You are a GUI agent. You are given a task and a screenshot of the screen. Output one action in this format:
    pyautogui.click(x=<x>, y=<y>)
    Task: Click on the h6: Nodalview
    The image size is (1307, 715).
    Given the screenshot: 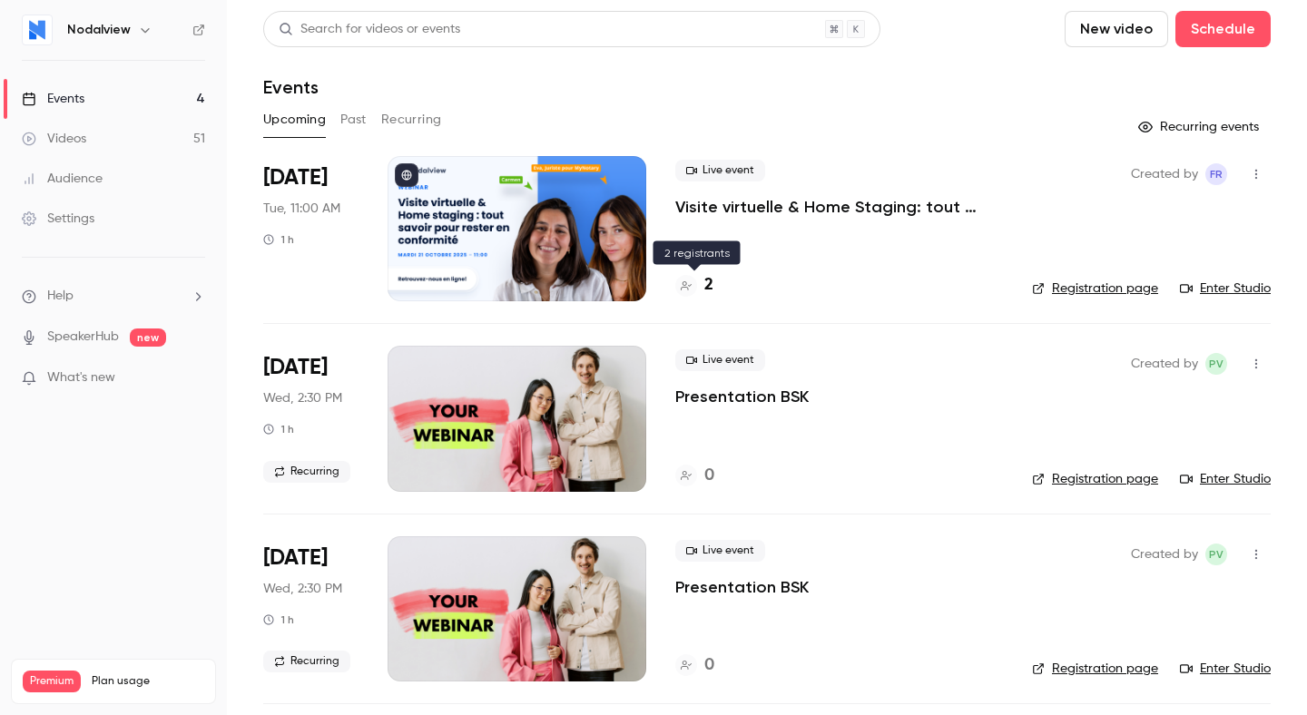 What is the action you would take?
    pyautogui.click(x=99, y=30)
    